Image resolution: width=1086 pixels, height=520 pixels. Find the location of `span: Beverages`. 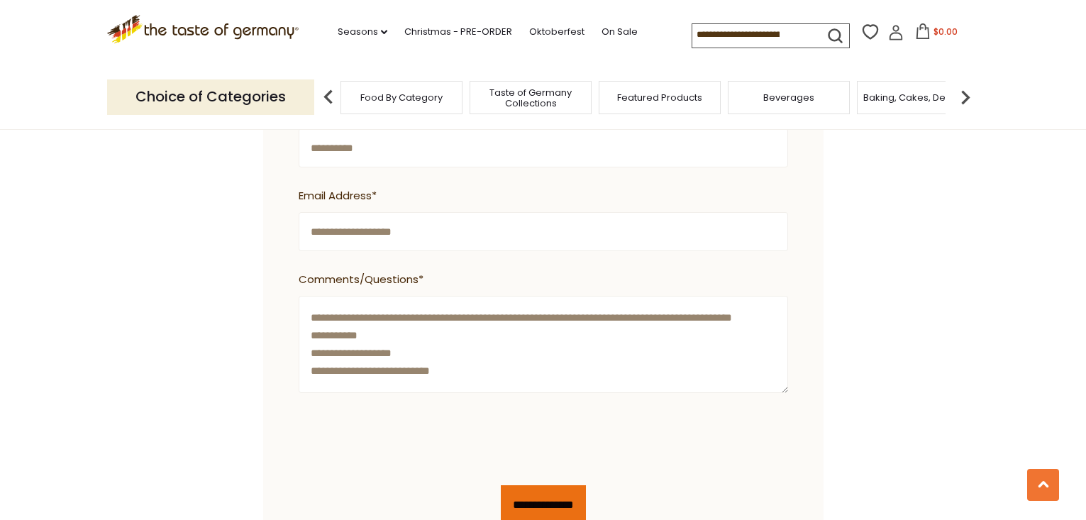

span: Beverages is located at coordinates (789, 97).